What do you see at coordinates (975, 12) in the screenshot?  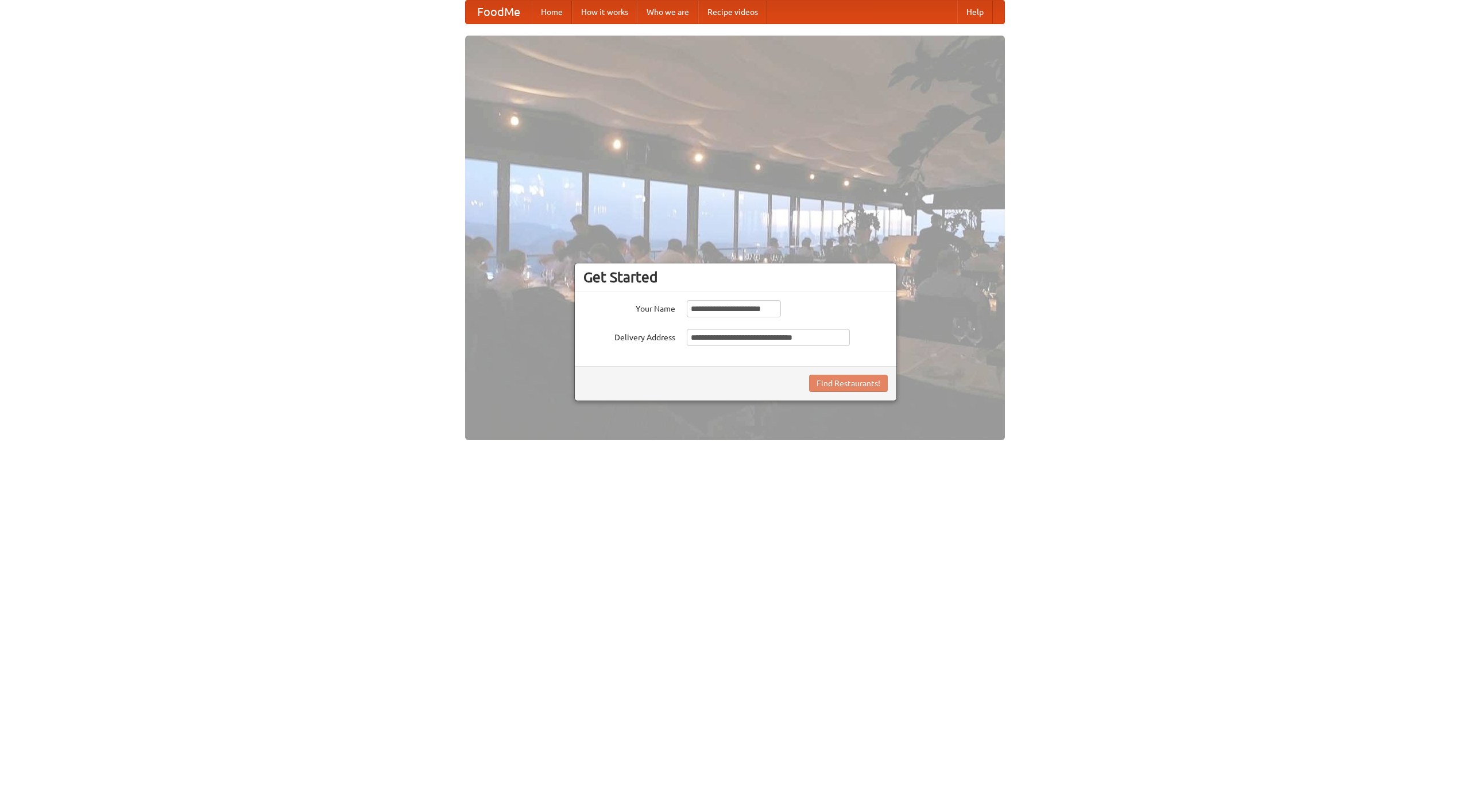 I see `a: Help` at bounding box center [975, 12].